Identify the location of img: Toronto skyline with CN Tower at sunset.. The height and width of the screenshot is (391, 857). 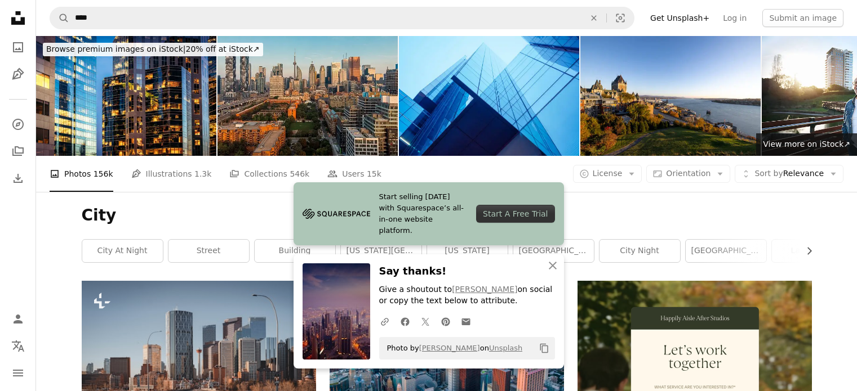
(308, 96).